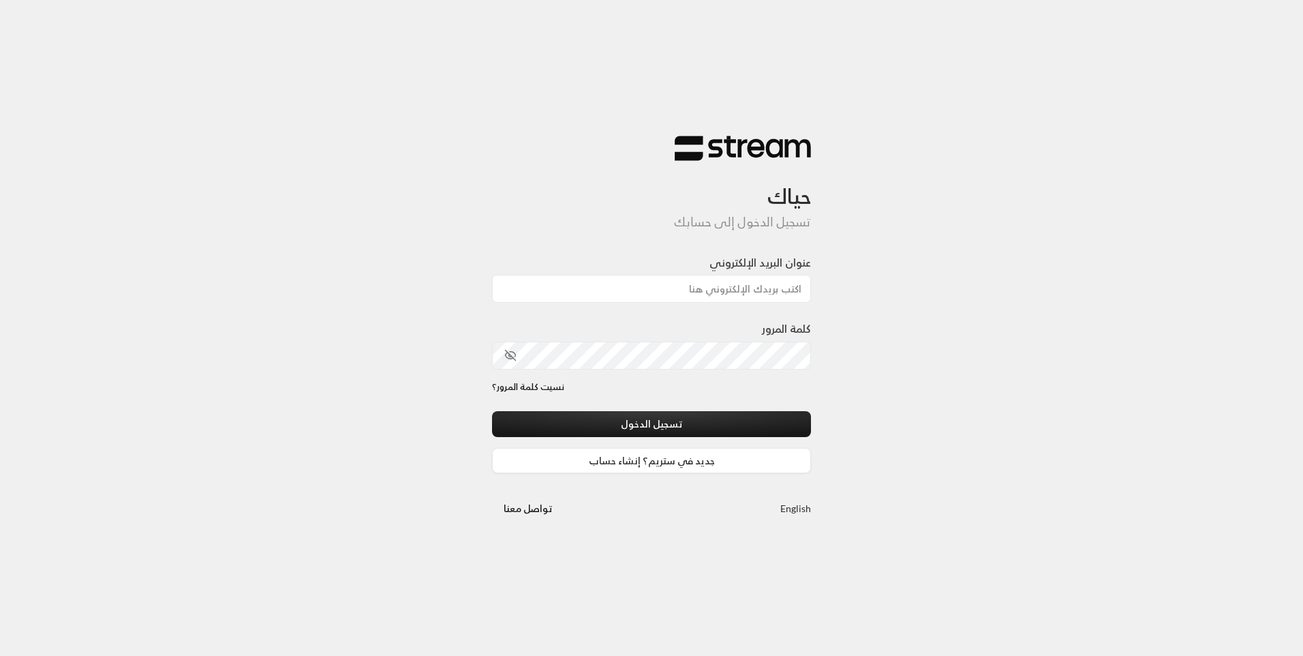  Describe the element at coordinates (652, 460) in the screenshot. I see `a: جديد في ستريم؟ إنشاء حساب` at that location.